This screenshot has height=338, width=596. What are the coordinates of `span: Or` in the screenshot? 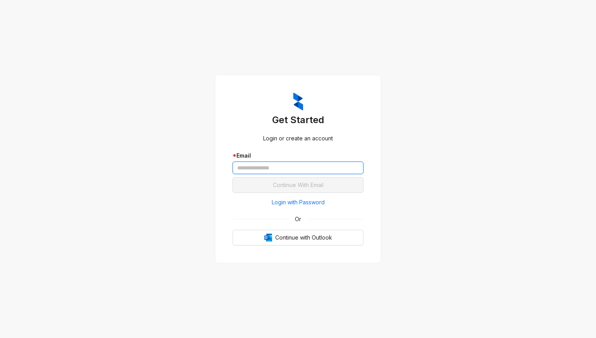 It's located at (298, 219).